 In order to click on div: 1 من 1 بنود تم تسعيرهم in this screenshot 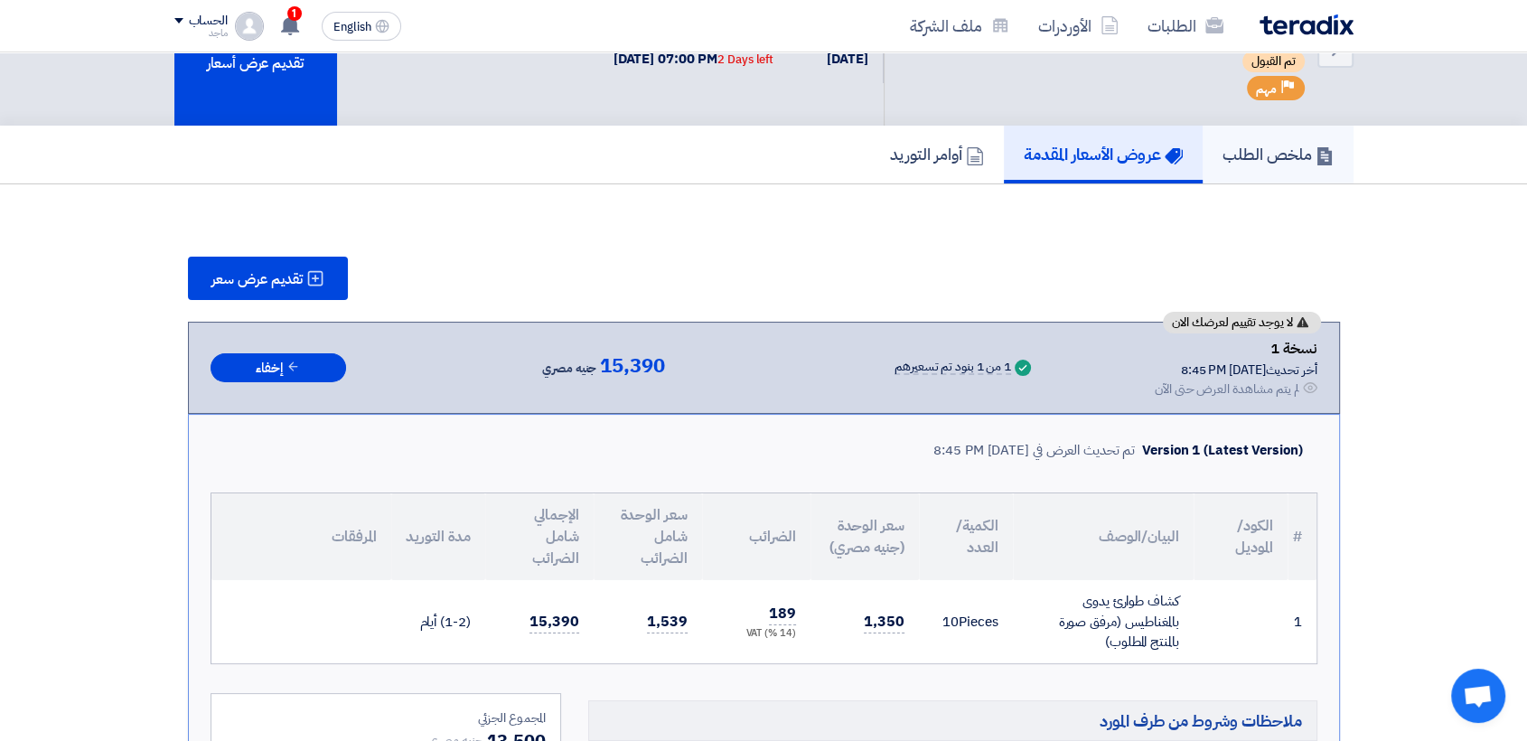, I will do `click(952, 368)`.